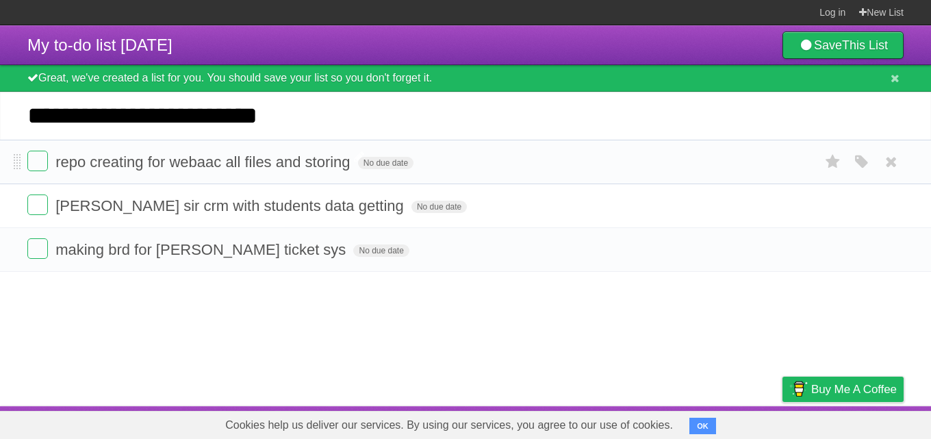  Describe the element at coordinates (833, 161) in the screenshot. I see `label: Star task` at that location.